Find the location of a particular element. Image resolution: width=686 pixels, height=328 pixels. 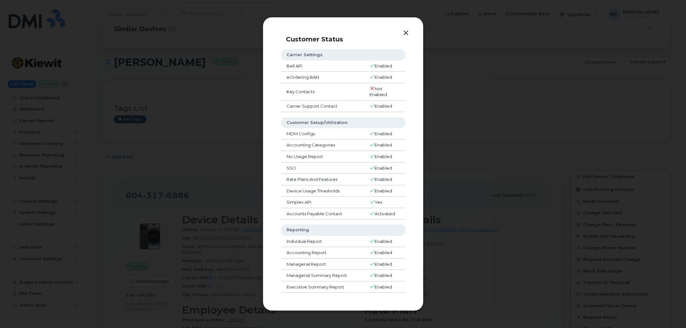

span: Not Enabled is located at coordinates (378, 92).